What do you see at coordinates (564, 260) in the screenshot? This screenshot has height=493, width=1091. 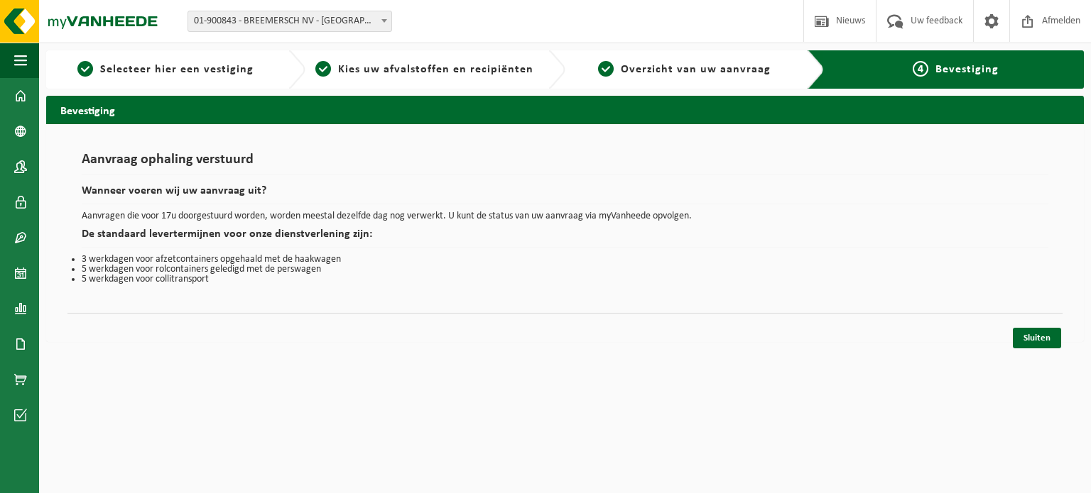 I see `li: 3 werkdagen voor afzetcontainers opgehaald met de haakwagen` at bounding box center [564, 260].